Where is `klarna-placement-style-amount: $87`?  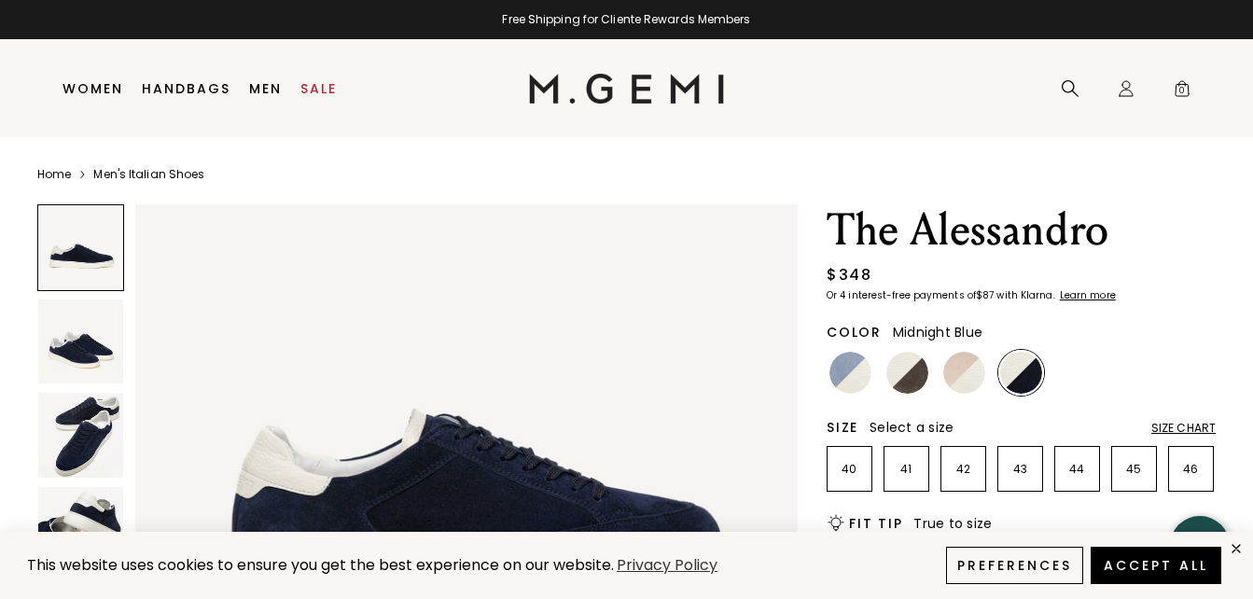 klarna-placement-style-amount: $87 is located at coordinates (985, 295).